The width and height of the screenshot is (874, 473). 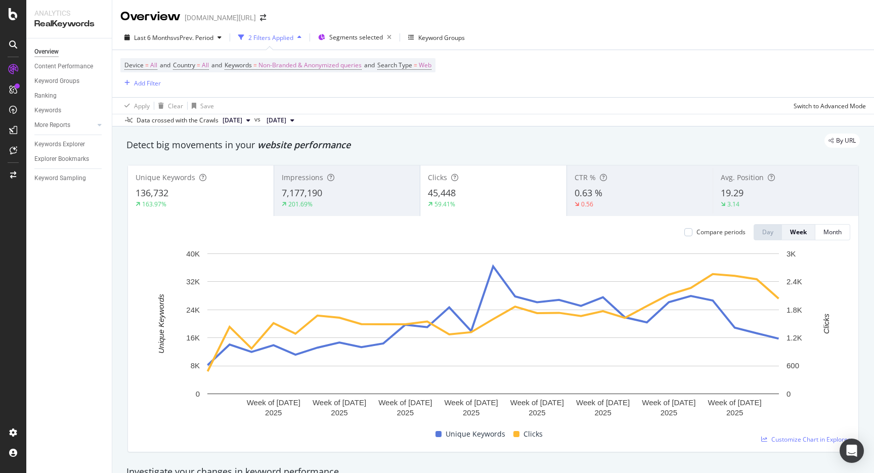 What do you see at coordinates (69, 110) in the screenshot?
I see `a: Keywords` at bounding box center [69, 110].